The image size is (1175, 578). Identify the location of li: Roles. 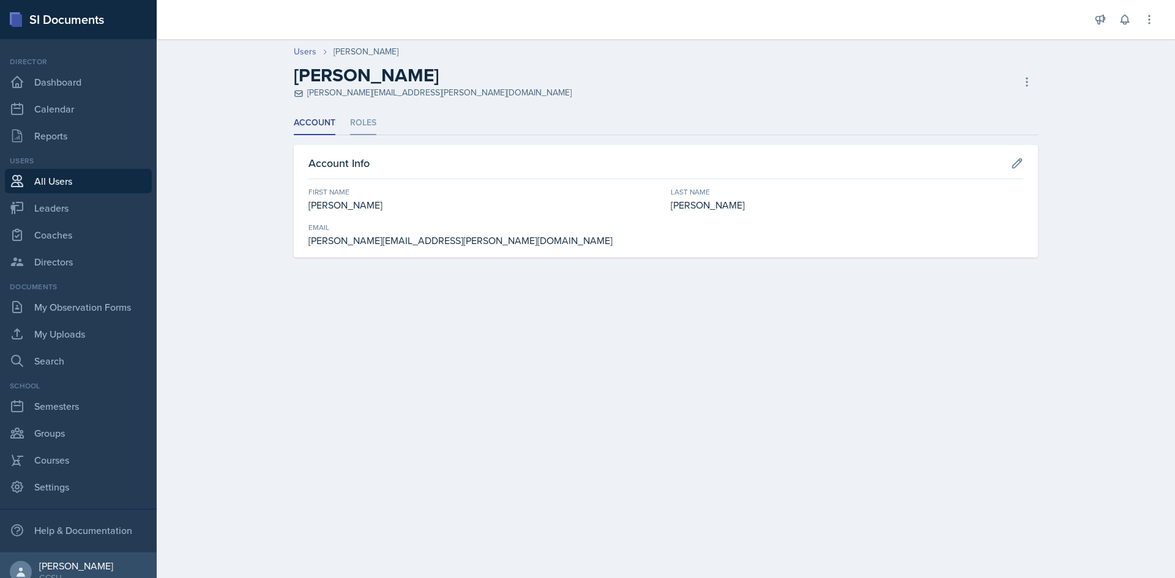
(363, 123).